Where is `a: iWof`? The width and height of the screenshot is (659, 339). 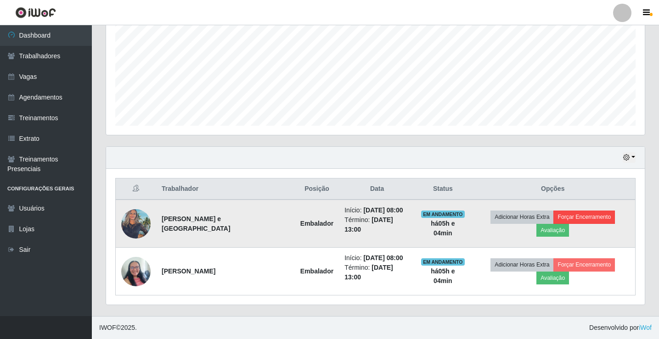
a: iWof is located at coordinates (645, 328).